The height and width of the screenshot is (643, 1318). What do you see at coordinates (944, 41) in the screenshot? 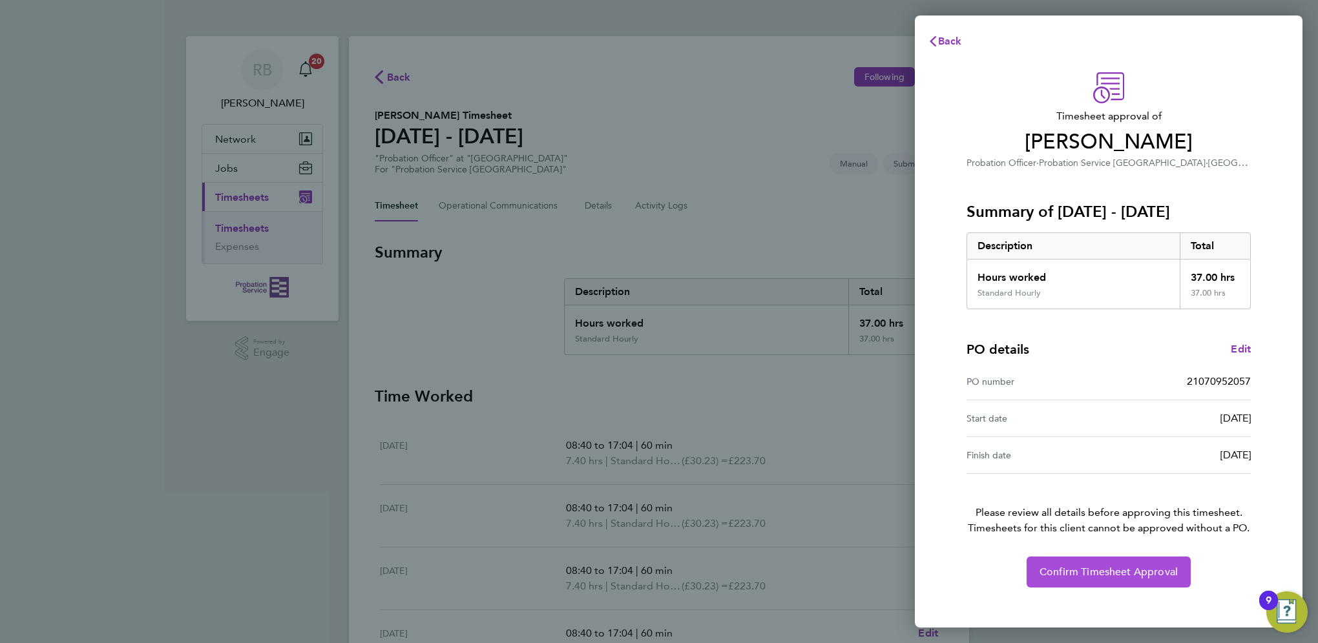
I see `button: Back` at bounding box center [944, 41].